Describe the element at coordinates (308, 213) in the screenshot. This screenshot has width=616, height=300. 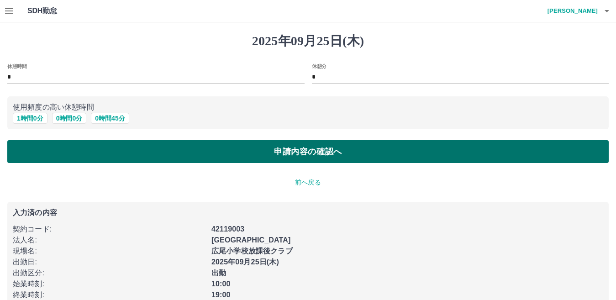
I see `p: 入力済の内容` at that location.